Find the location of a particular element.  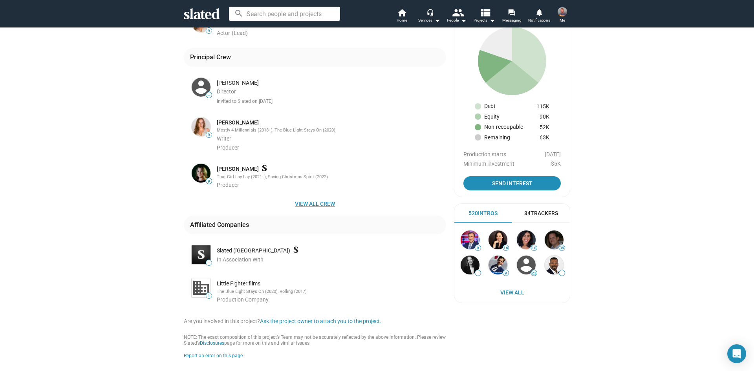

span: Remaining is located at coordinates (500, 137).